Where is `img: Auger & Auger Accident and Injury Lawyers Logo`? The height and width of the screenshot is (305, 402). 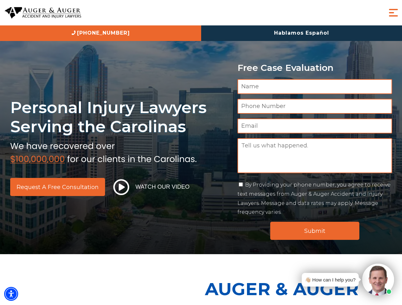 img: Auger & Auger Accident and Injury Lawyers Logo is located at coordinates (43, 13).